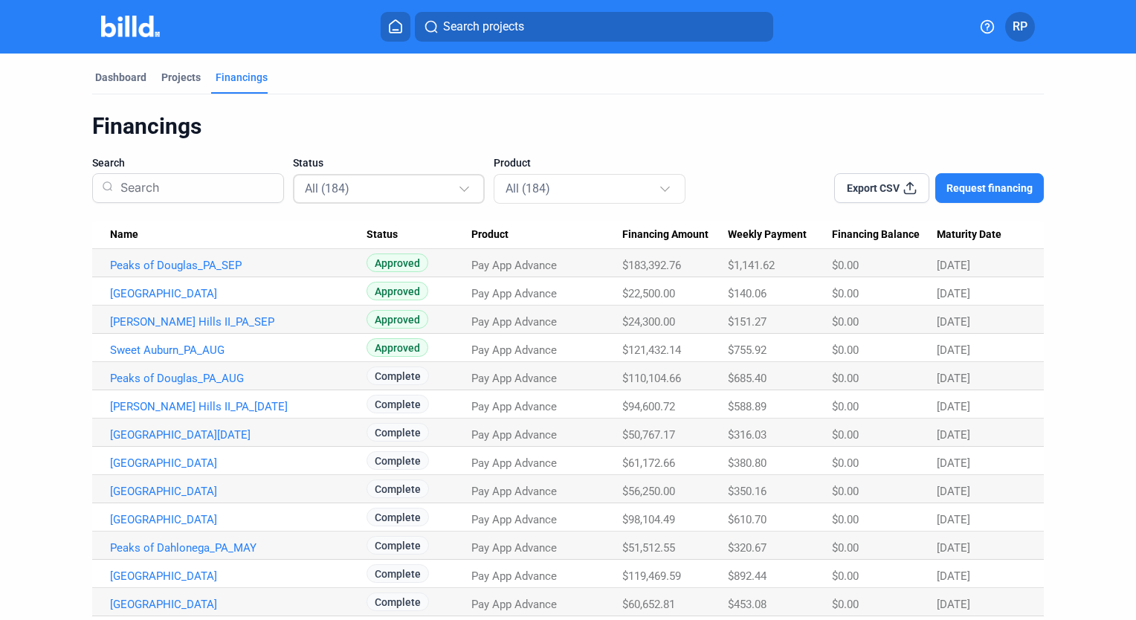 The width and height of the screenshot is (1136, 620). I want to click on span: RP, so click(1020, 27).